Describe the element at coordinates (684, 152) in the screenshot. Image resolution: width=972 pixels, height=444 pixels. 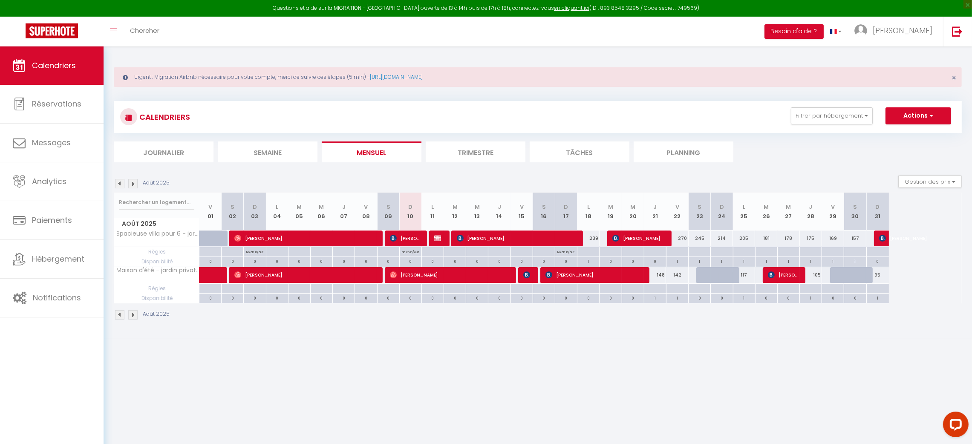
I see `li: Planning` at that location.